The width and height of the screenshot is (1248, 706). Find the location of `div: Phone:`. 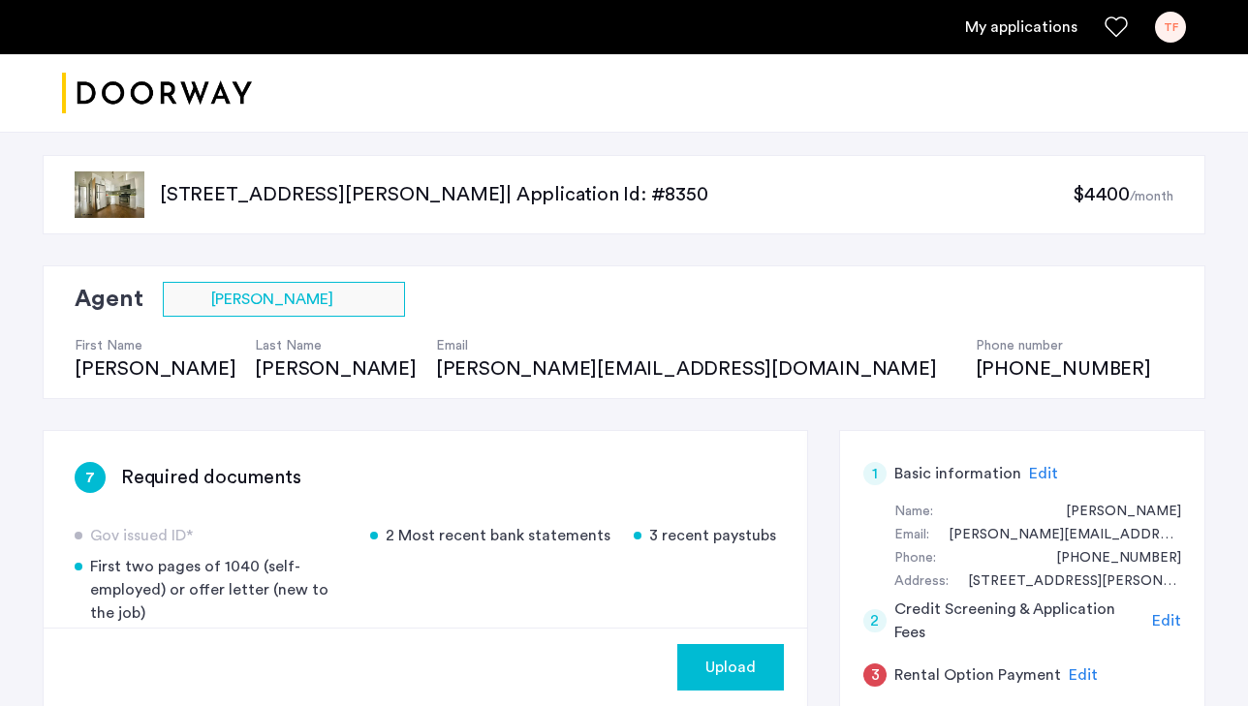

div: Phone: is located at coordinates (915, 559).